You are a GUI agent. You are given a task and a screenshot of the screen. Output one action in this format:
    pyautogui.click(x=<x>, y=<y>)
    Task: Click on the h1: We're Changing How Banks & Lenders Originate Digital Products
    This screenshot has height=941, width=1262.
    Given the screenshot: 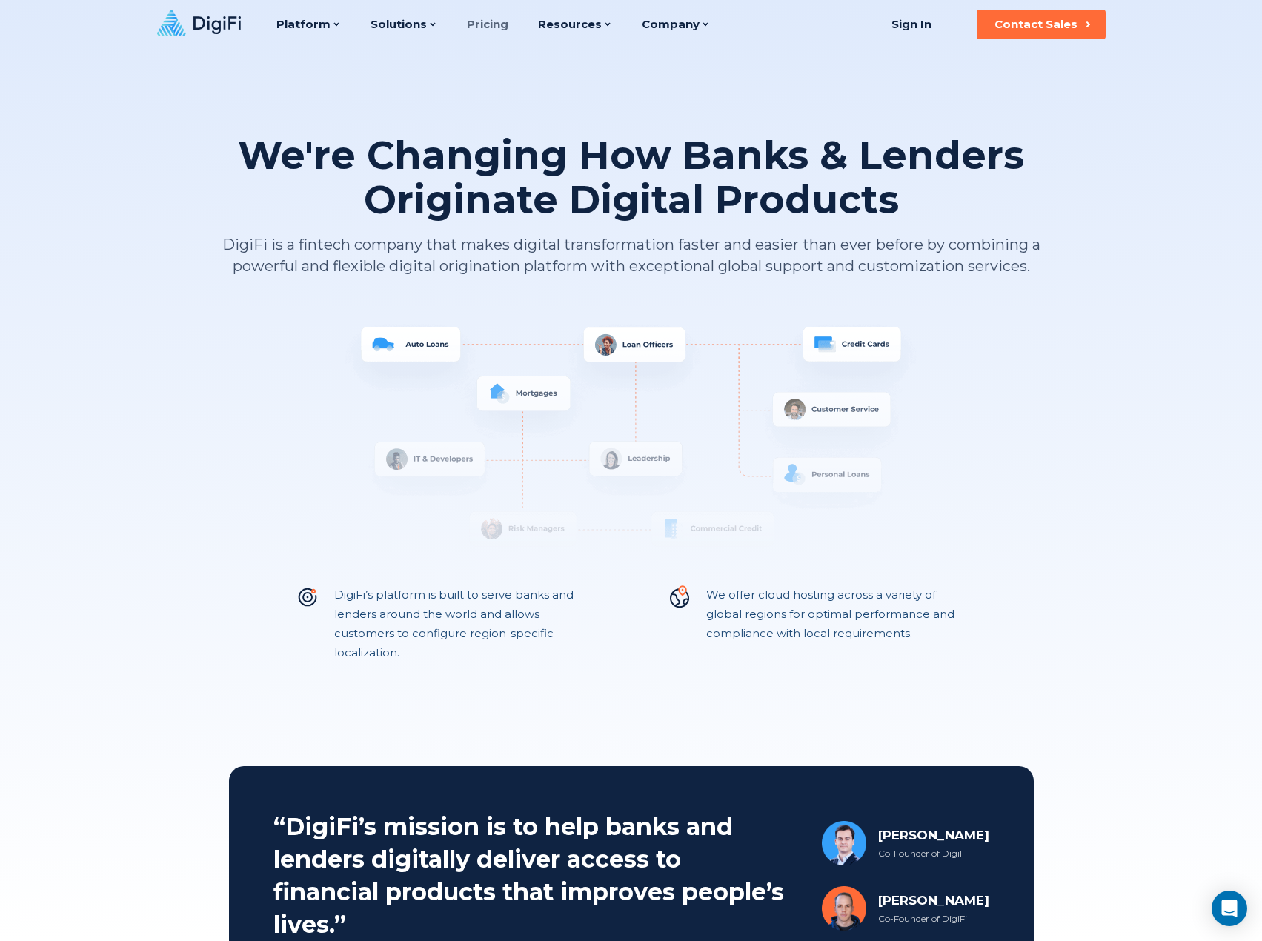 What is the action you would take?
    pyautogui.click(x=631, y=178)
    